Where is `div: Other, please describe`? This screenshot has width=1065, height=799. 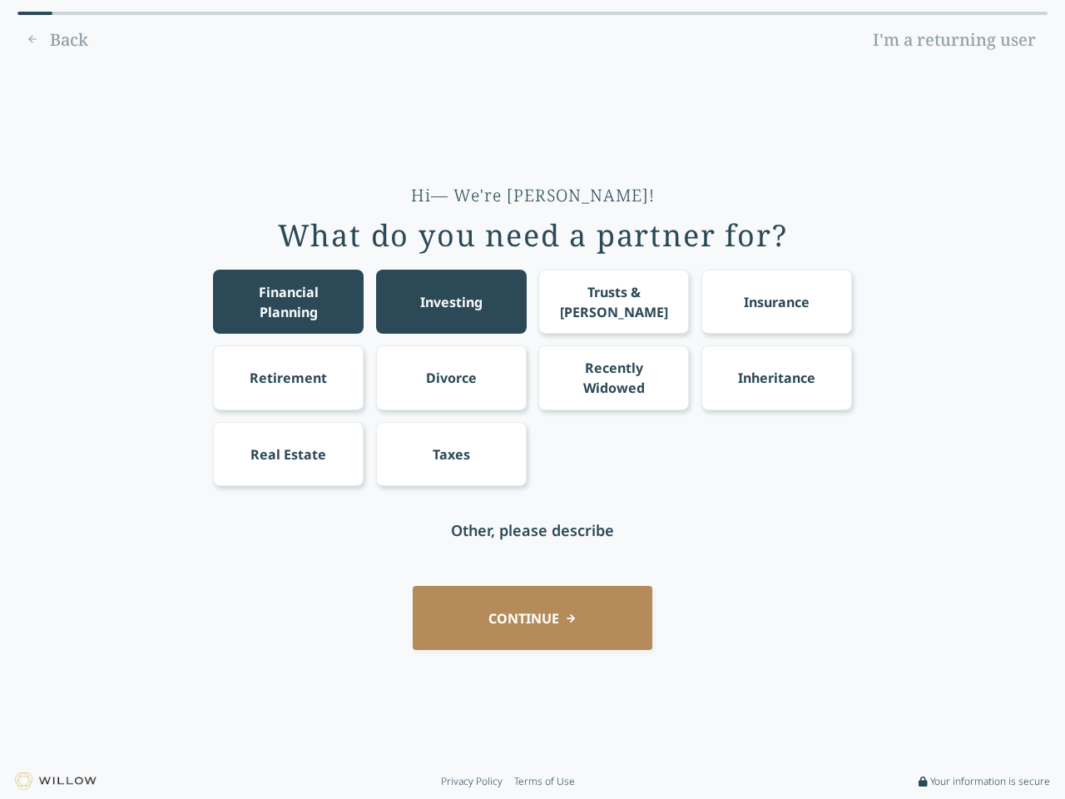 div: Other, please describe is located at coordinates (533, 530).